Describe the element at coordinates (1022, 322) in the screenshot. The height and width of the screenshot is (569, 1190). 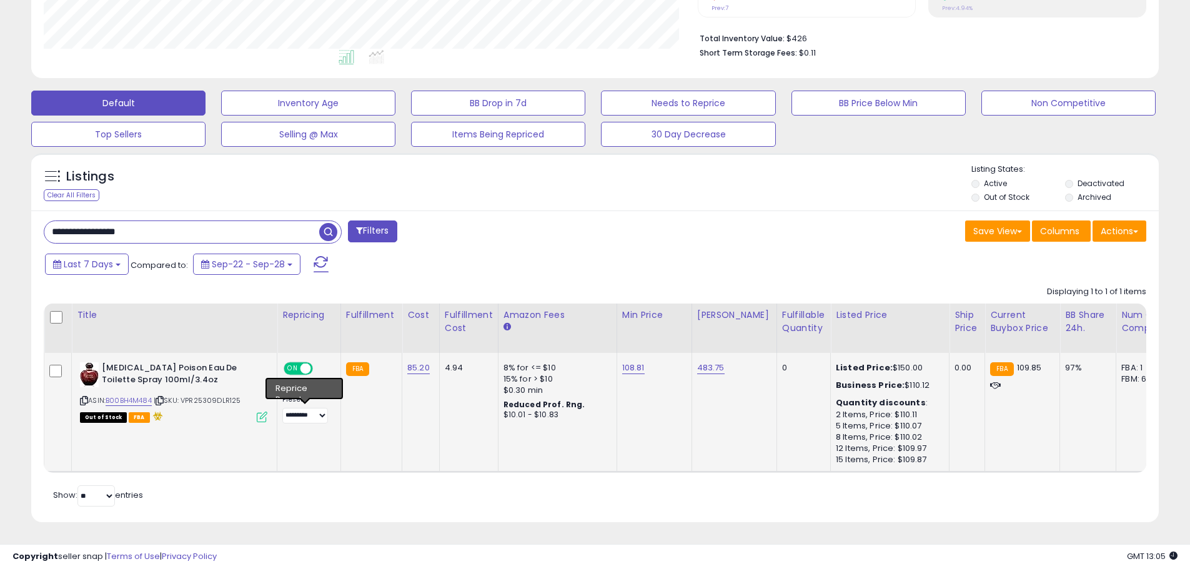
I see `div: Current Buybox Price` at that location.